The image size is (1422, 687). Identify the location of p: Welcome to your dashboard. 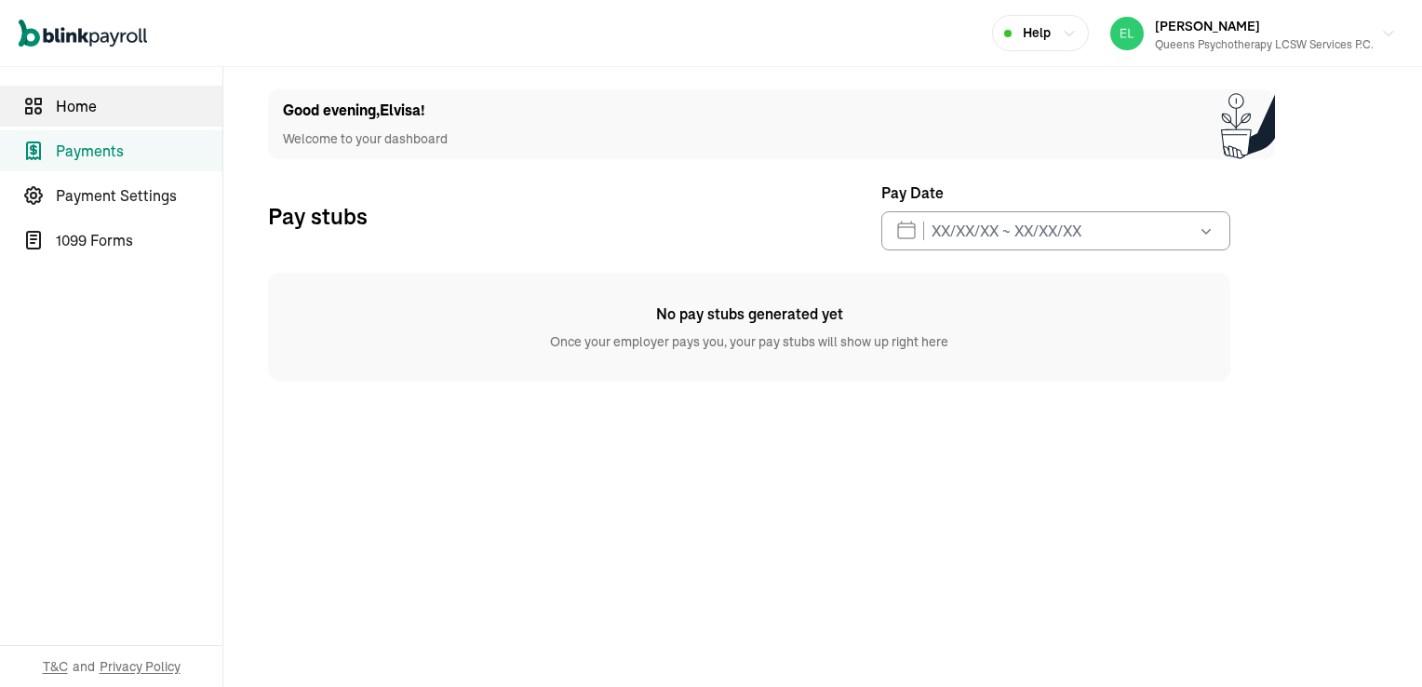
(365, 139).